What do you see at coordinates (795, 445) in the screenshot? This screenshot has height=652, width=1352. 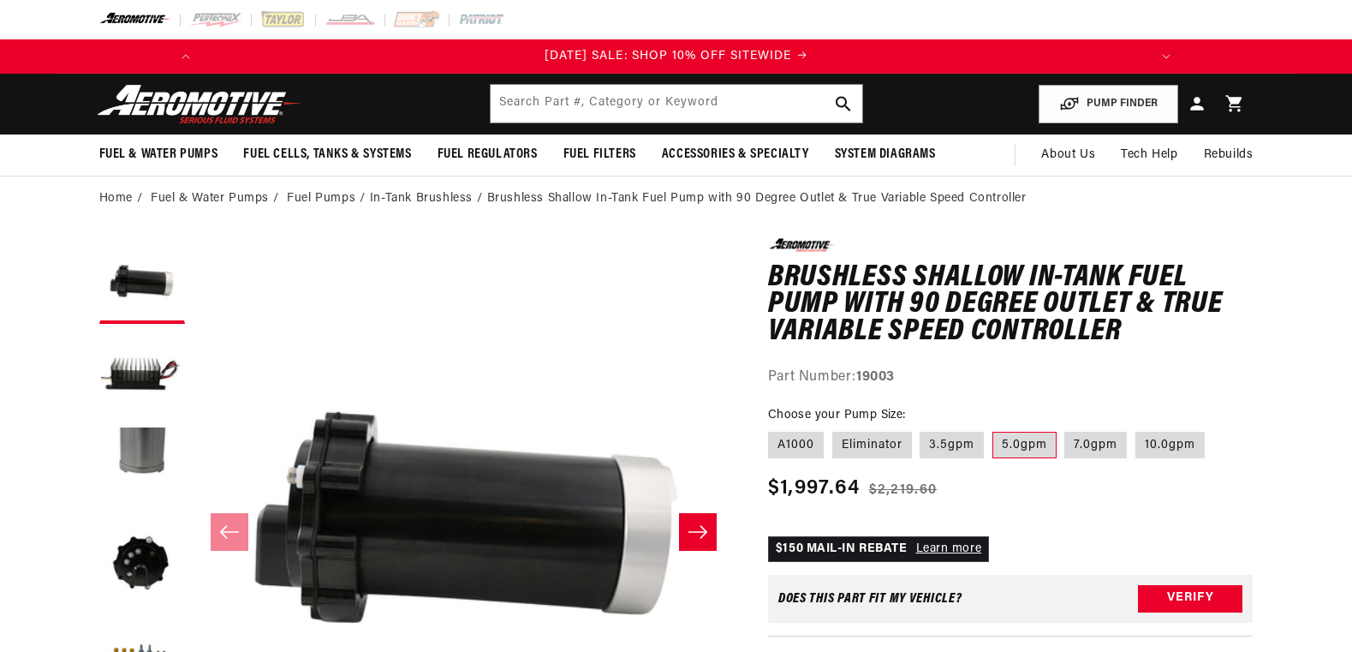 I see `label: A1000` at bounding box center [795, 445].